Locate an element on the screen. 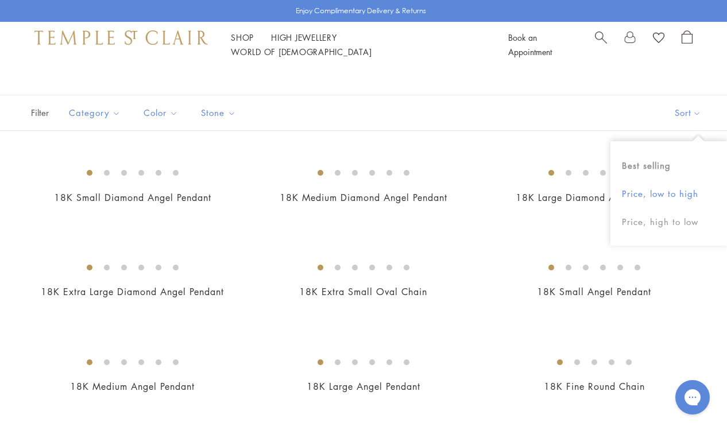 The image size is (727, 430). button: Best selling is located at coordinates (668, 165).